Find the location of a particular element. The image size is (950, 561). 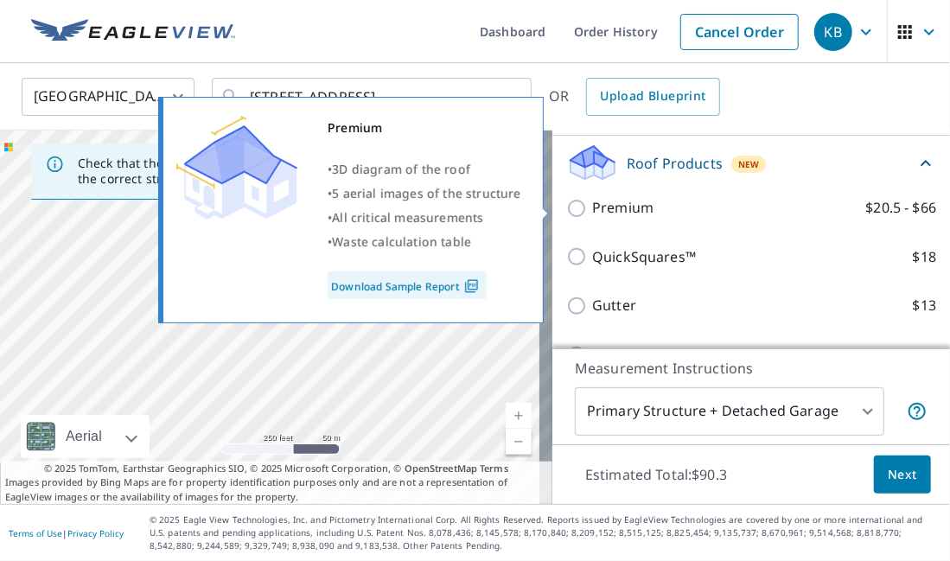

img: EV Logo is located at coordinates (133, 32).